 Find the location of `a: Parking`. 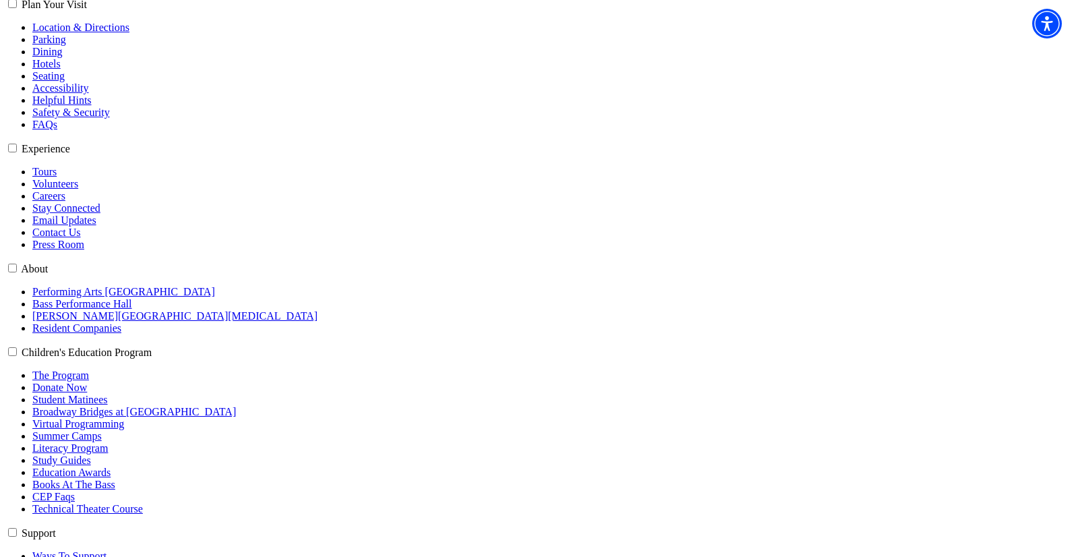

a: Parking is located at coordinates (49, 39).